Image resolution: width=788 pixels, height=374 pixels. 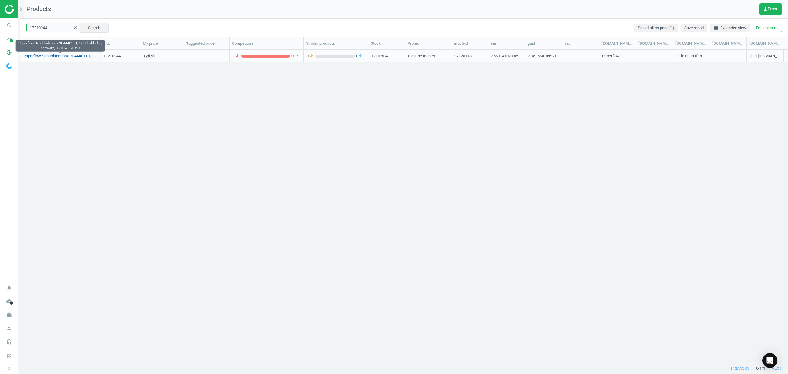 What do you see at coordinates (428, 43) in the screenshot?
I see `div: Promo` at bounding box center [428, 43].